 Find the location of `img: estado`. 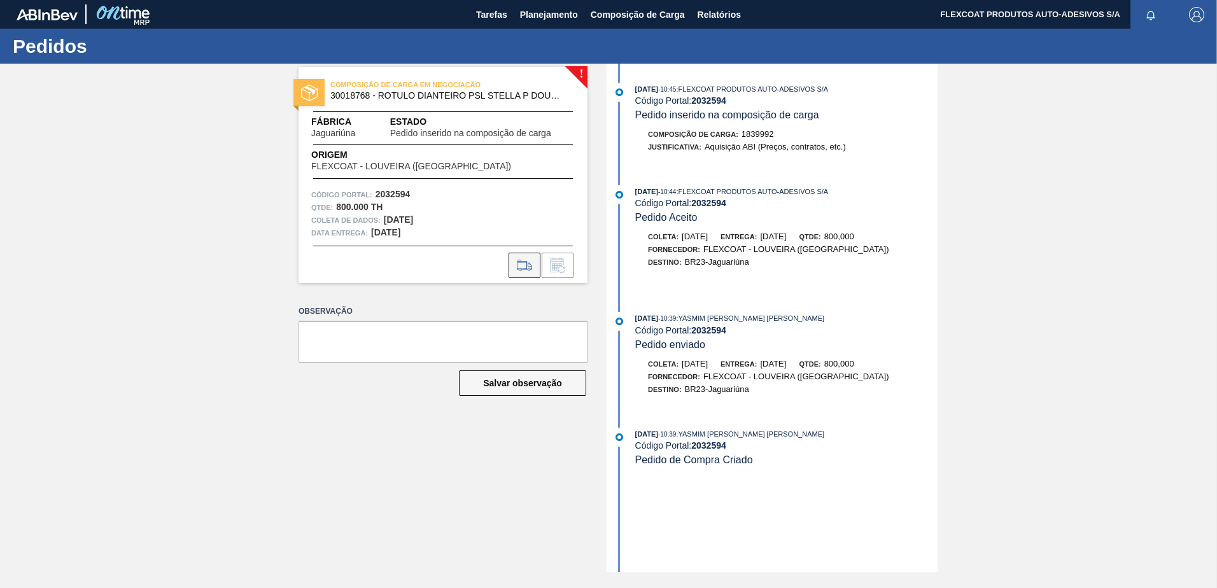

img: estado is located at coordinates (309, 93).